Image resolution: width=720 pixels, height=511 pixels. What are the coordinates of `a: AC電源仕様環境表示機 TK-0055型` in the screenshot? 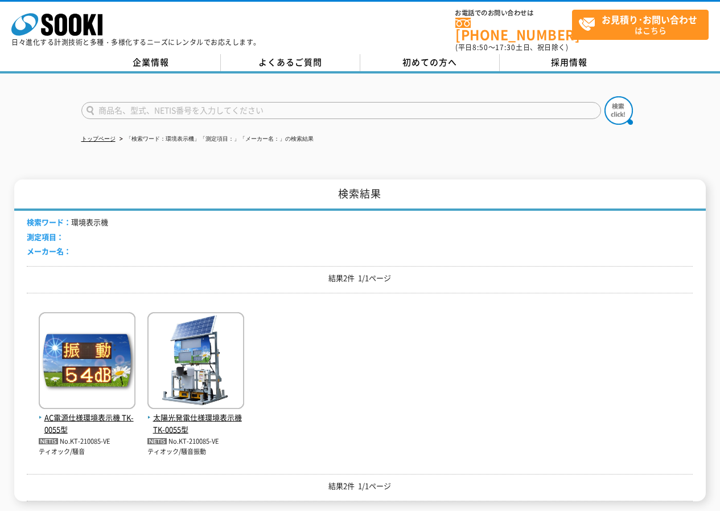 It's located at (87, 417).